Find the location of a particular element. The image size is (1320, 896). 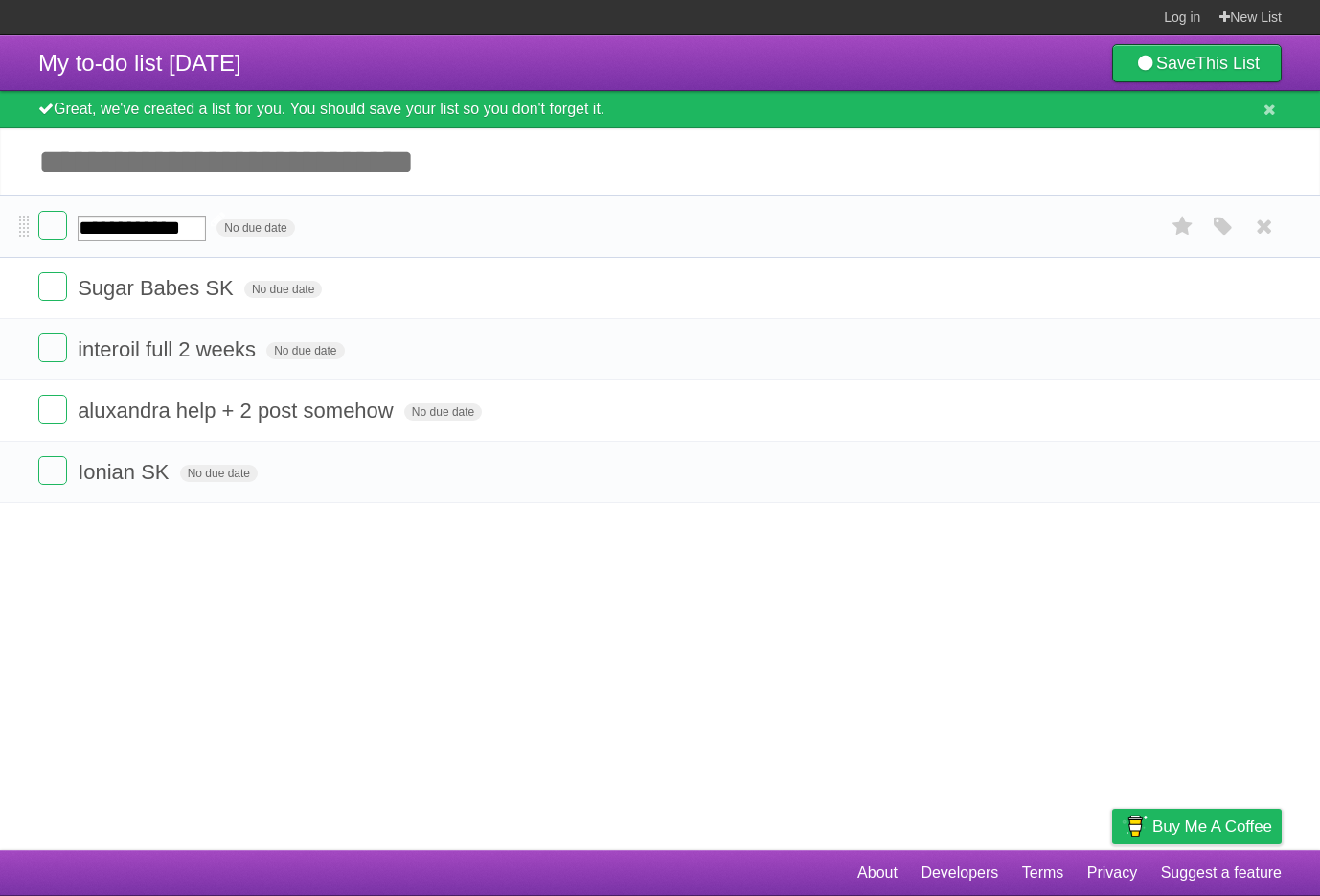

a: Privacy is located at coordinates (1112, 873).